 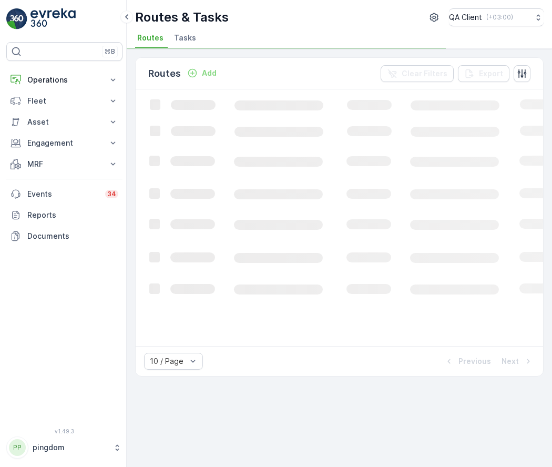 What do you see at coordinates (73, 215) in the screenshot?
I see `p: Reports` at bounding box center [73, 215].